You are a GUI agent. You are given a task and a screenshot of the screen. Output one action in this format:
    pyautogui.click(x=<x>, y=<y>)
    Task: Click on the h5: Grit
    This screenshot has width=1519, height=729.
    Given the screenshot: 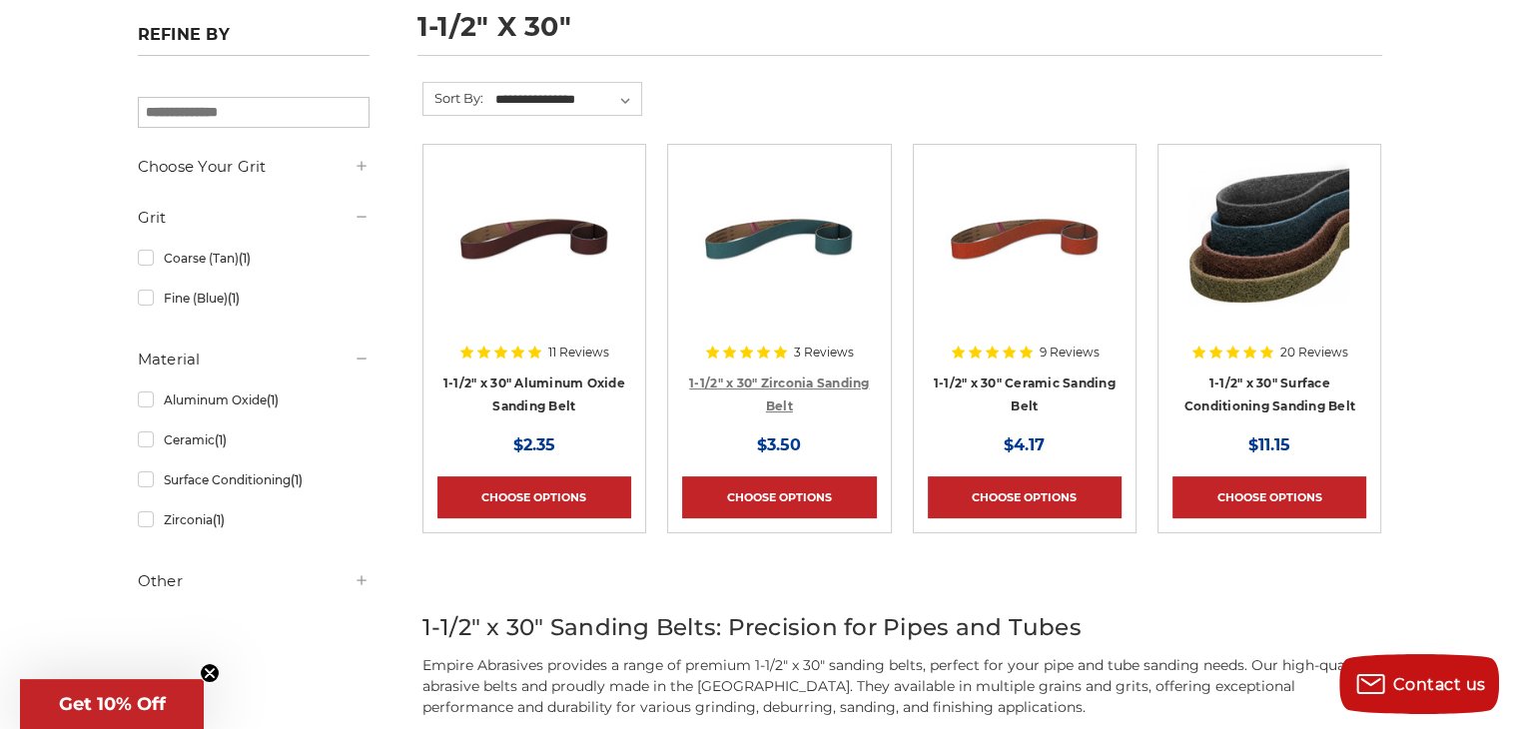 What is the action you would take?
    pyautogui.click(x=254, y=218)
    